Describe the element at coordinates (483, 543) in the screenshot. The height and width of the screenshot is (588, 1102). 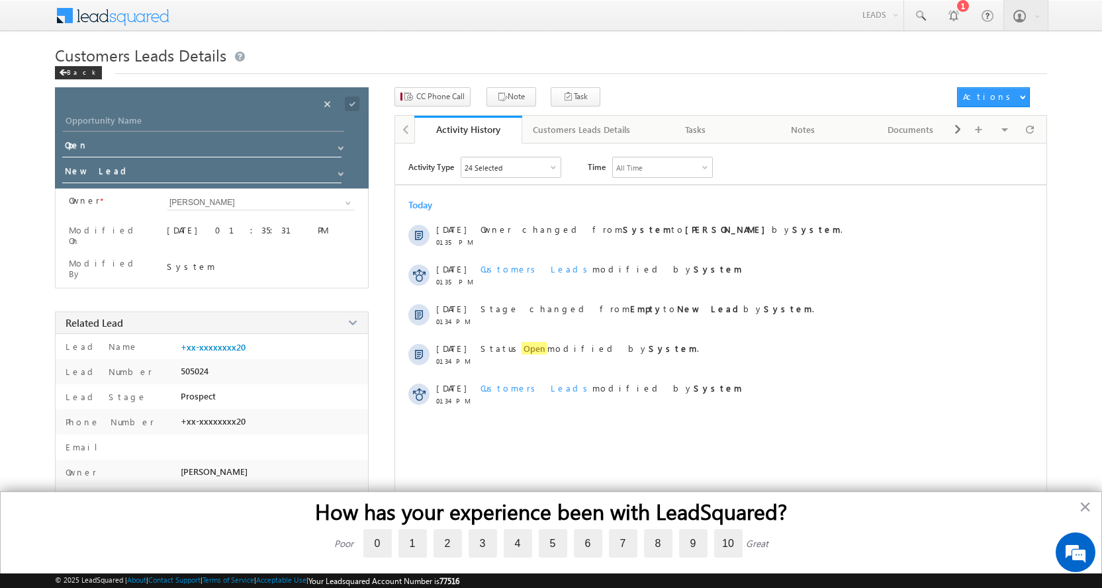
I see `label: 3` at that location.